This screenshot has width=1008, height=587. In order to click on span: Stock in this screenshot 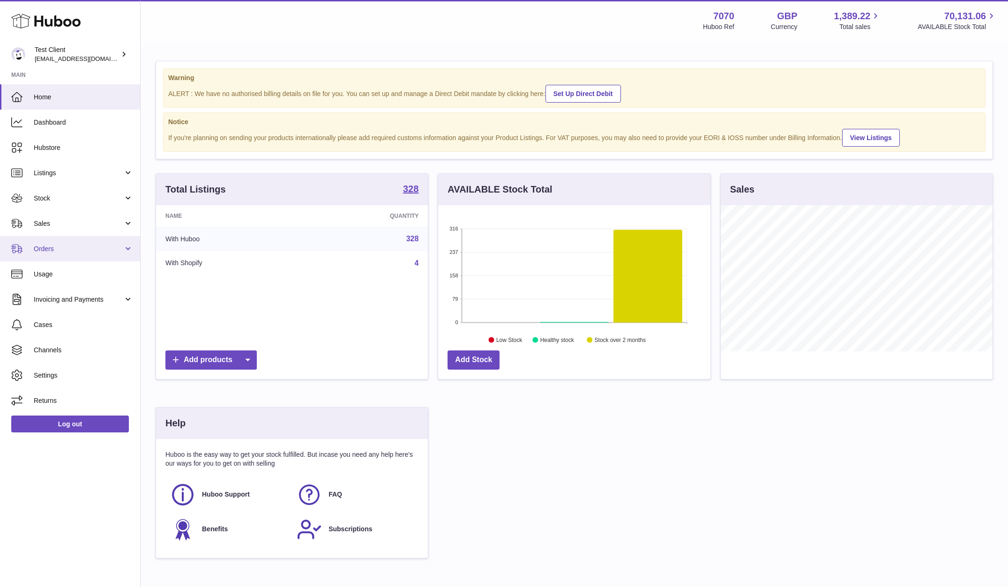, I will do `click(78, 198)`.